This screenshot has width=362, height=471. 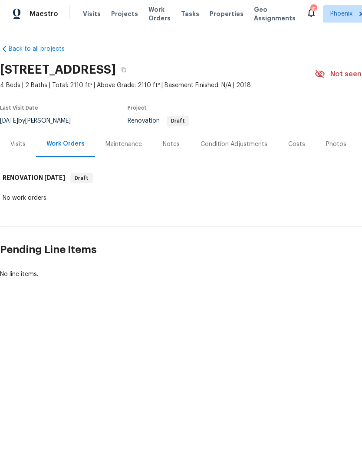 What do you see at coordinates (44, 14) in the screenshot?
I see `span: Maestro` at bounding box center [44, 14].